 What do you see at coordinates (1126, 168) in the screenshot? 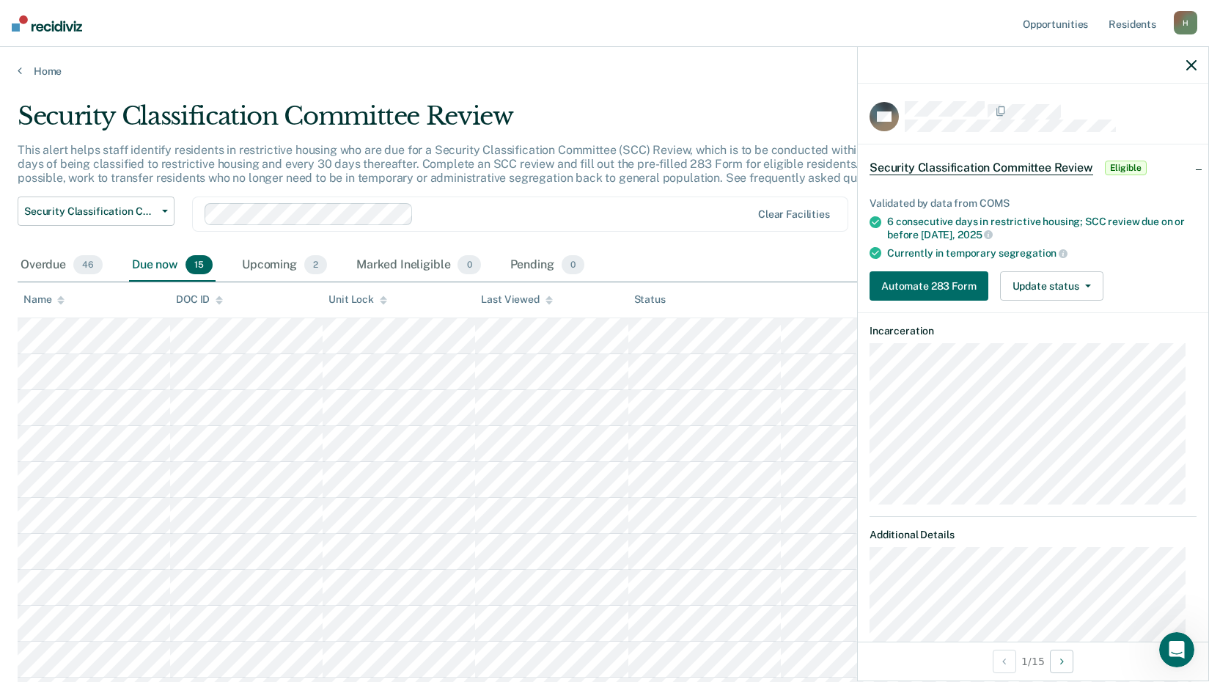
I see `span: Eligible` at bounding box center [1126, 168].